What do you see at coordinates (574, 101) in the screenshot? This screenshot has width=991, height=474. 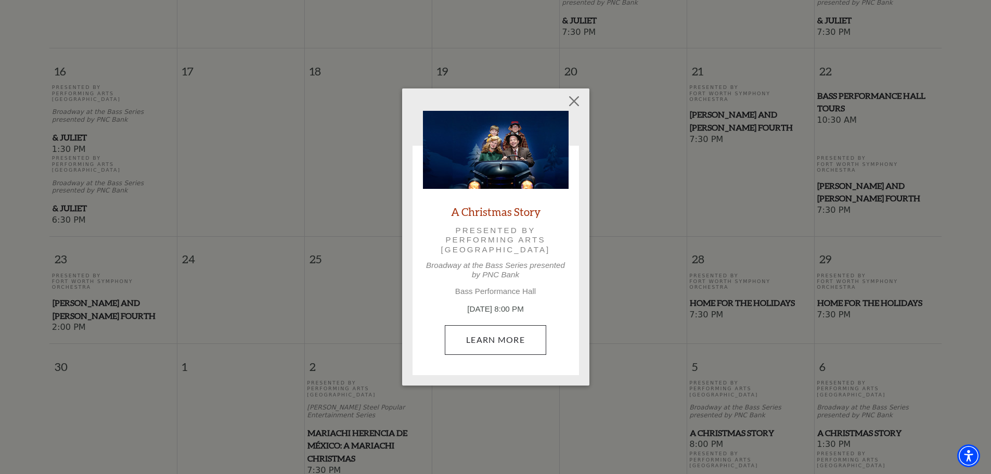 I see `button: Close` at bounding box center [574, 101].